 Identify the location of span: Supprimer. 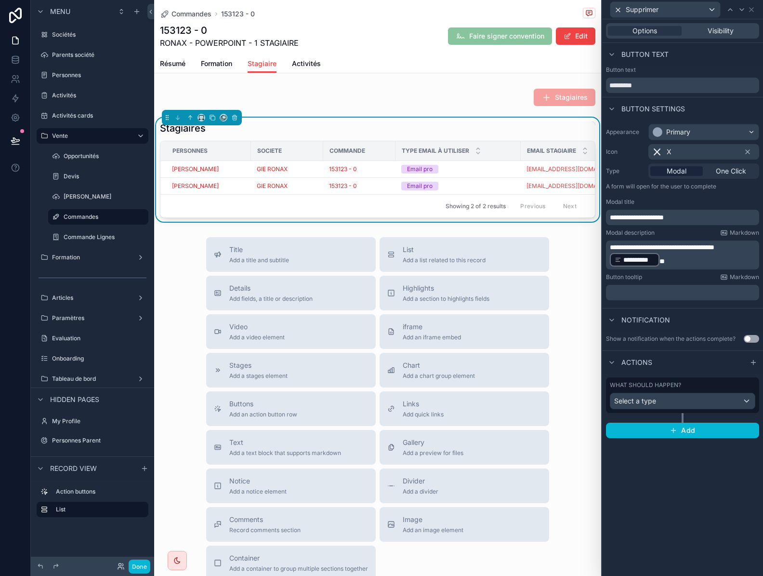
(642, 10).